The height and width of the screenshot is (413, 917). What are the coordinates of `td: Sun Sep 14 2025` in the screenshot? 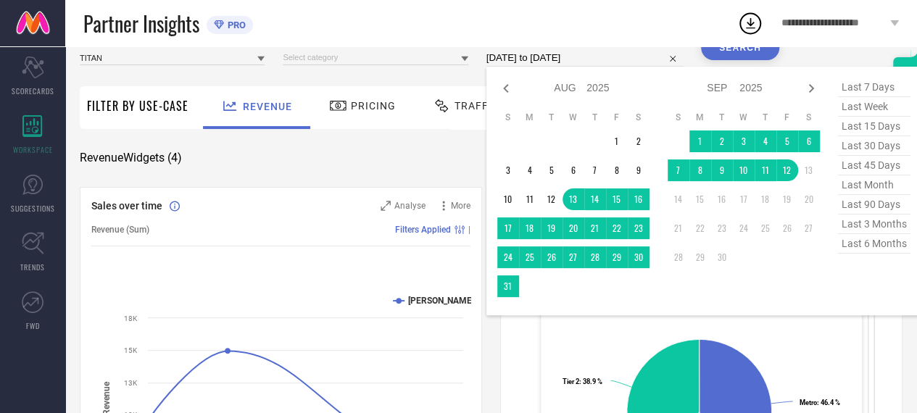 It's located at (678, 199).